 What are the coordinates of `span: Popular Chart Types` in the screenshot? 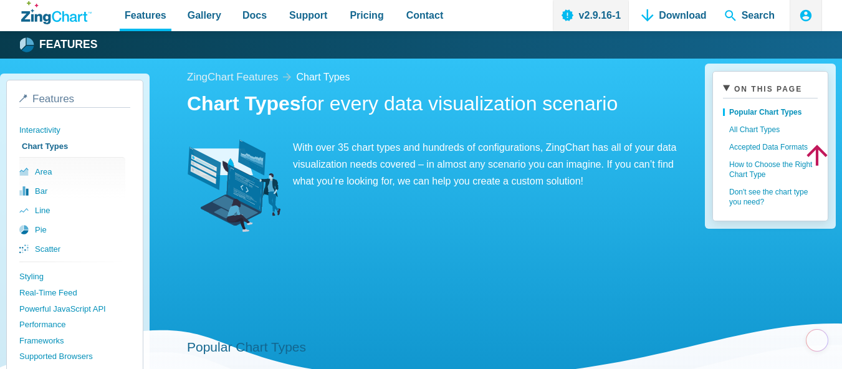 It's located at (246, 346).